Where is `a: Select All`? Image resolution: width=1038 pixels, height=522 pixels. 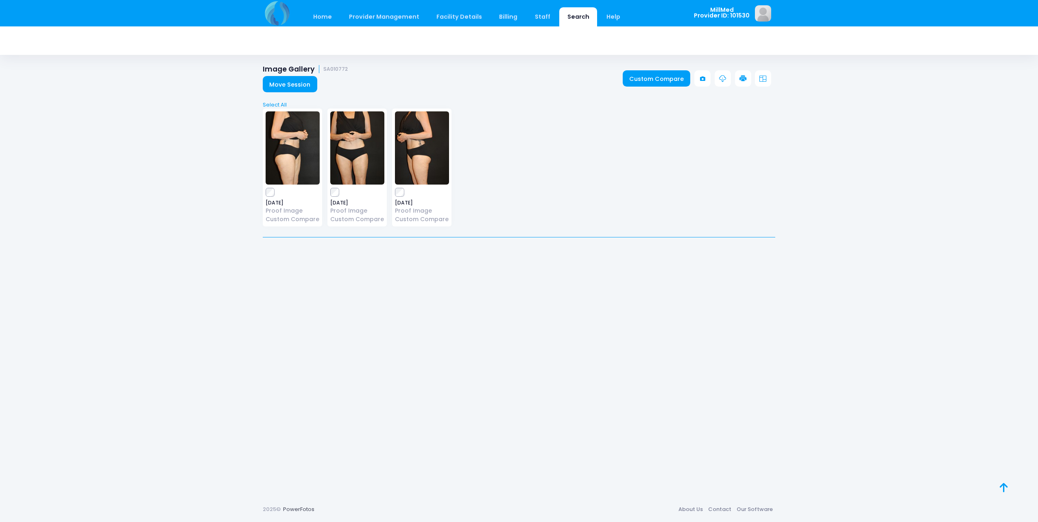 a: Select All is located at coordinates (519, 105).